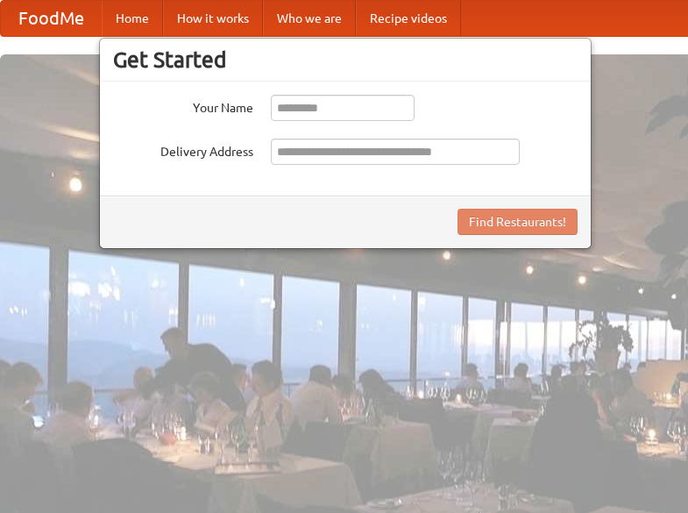 Image resolution: width=688 pixels, height=513 pixels. Describe the element at coordinates (309, 18) in the screenshot. I see `a: Who we are` at that location.